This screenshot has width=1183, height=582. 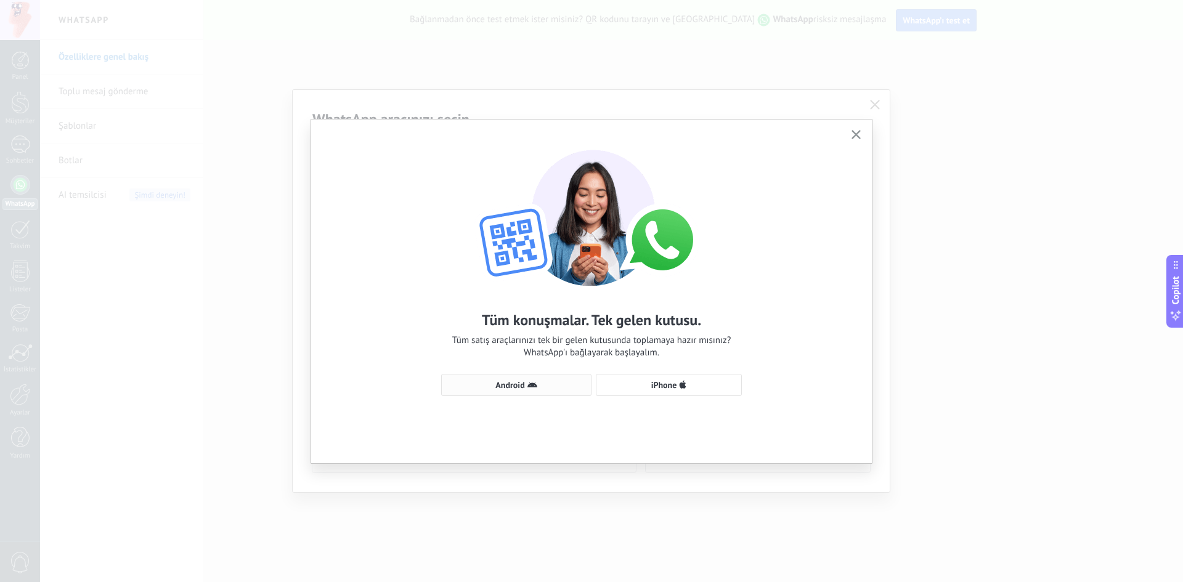 What do you see at coordinates (1176, 290) in the screenshot?
I see `span: Copilot` at bounding box center [1176, 290].